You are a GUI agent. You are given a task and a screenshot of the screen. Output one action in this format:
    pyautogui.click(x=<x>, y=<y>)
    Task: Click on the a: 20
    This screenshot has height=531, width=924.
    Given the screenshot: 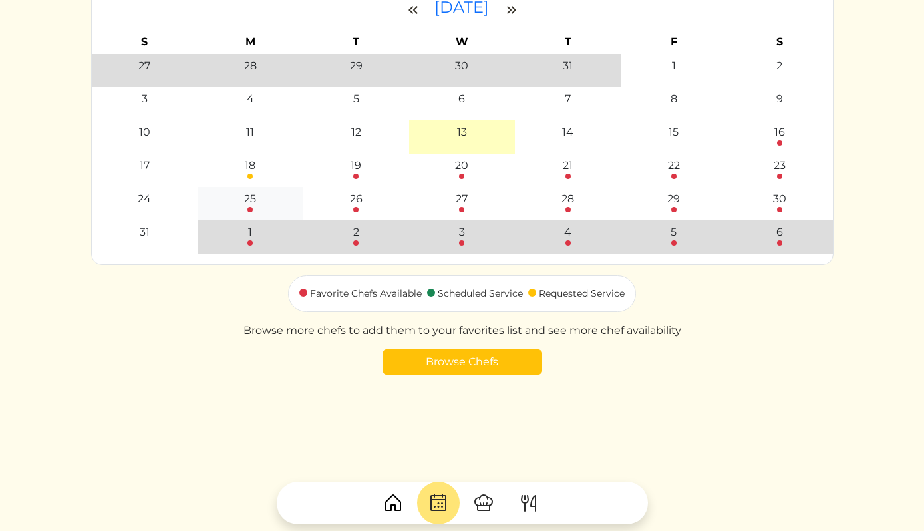 What is the action you would take?
    pyautogui.click(x=462, y=168)
    